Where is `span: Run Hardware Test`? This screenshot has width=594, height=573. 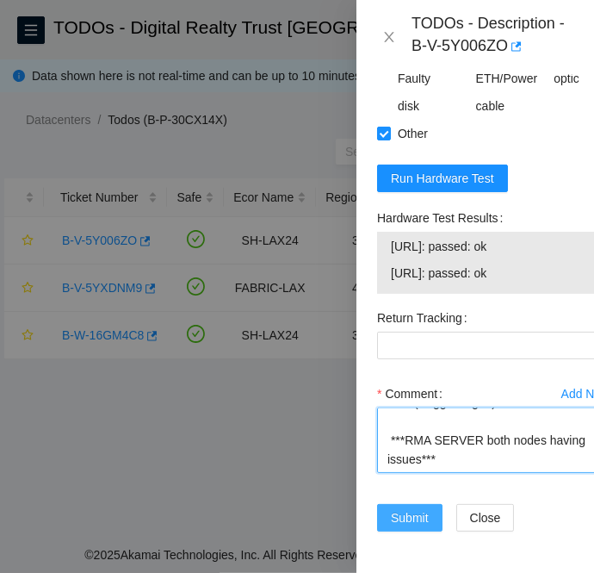 span: Run Hardware Test is located at coordinates (443, 178).